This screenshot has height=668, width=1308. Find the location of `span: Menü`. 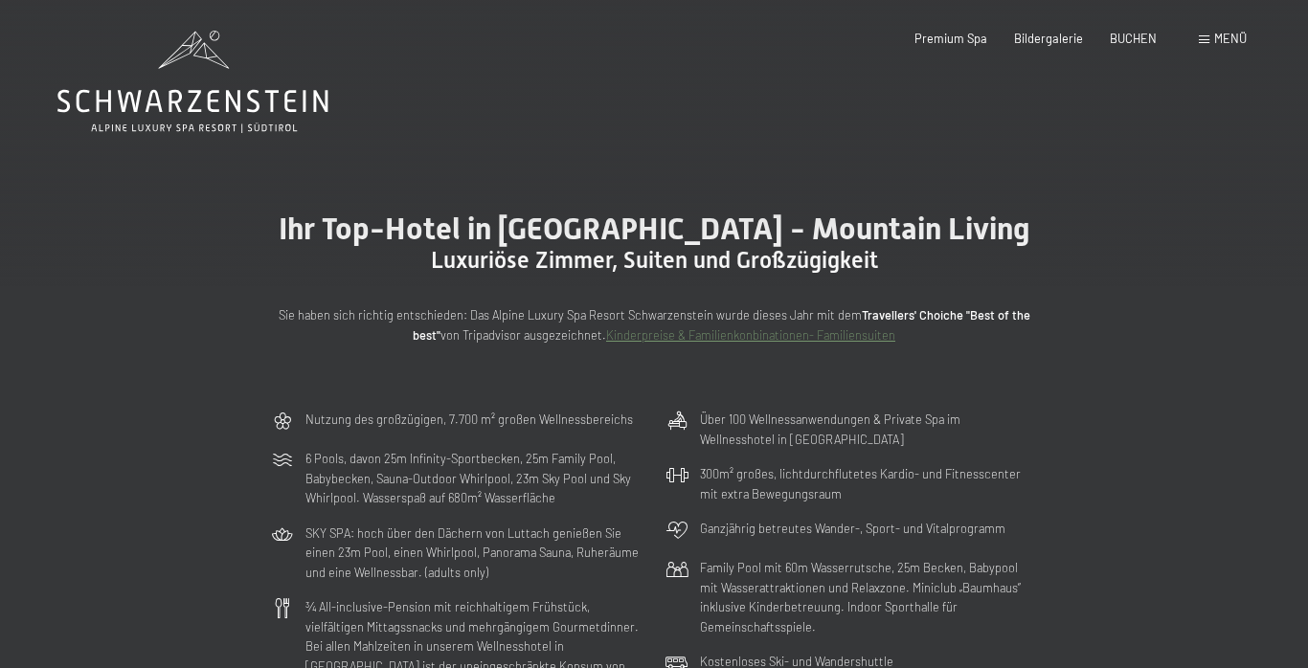

span: Menü is located at coordinates (1230, 38).